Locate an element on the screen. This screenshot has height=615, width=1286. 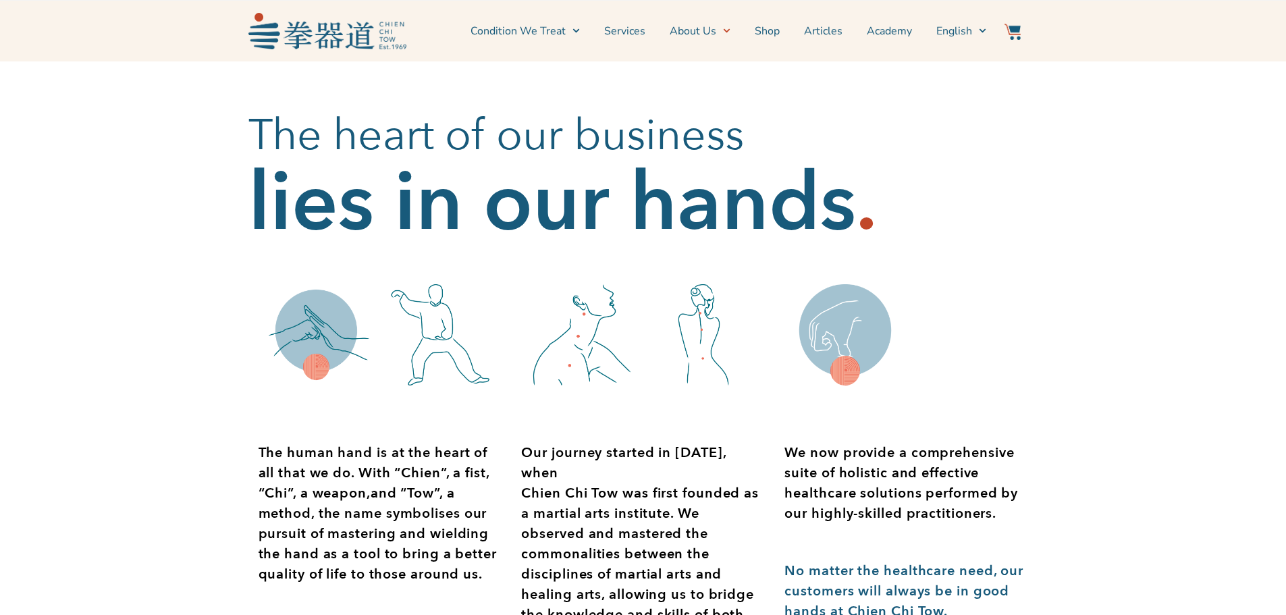
h2: lies in our hands is located at coordinates (552, 203).